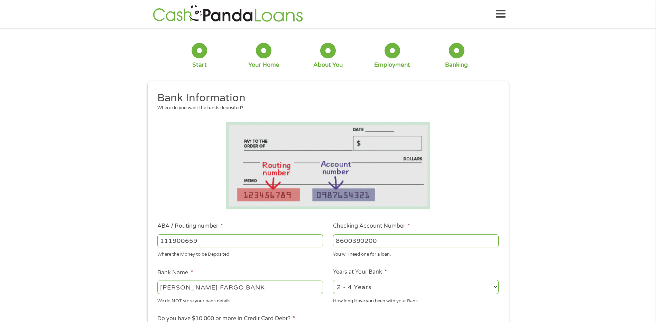  I want to click on div: About You, so click(328, 65).